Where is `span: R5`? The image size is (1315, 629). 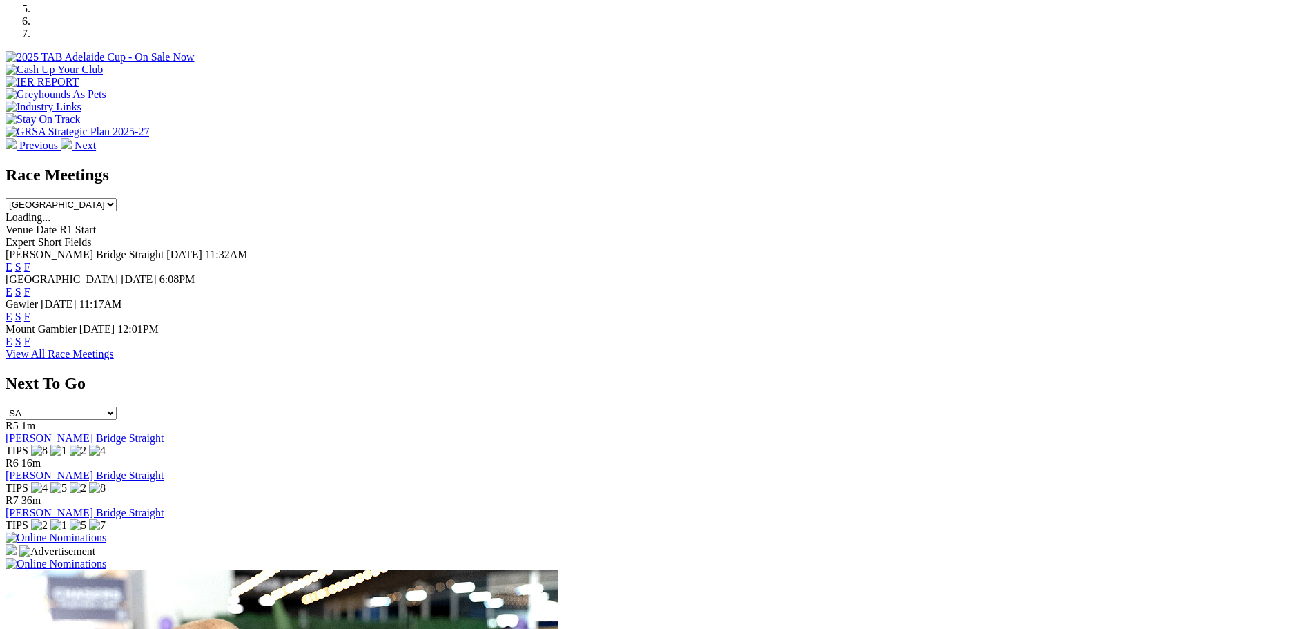
span: R5 is located at coordinates (12, 425).